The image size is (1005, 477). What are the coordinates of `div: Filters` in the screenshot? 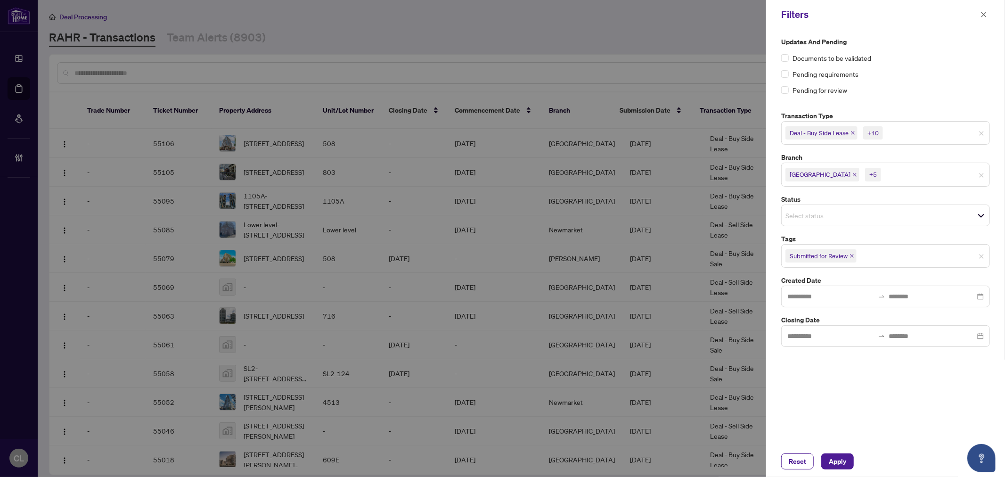 It's located at (879, 15).